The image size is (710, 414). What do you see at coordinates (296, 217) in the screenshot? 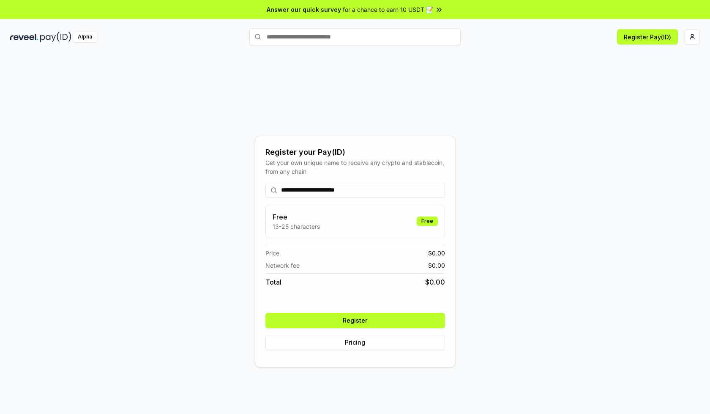
I see `h3: Free` at bounding box center [296, 217].